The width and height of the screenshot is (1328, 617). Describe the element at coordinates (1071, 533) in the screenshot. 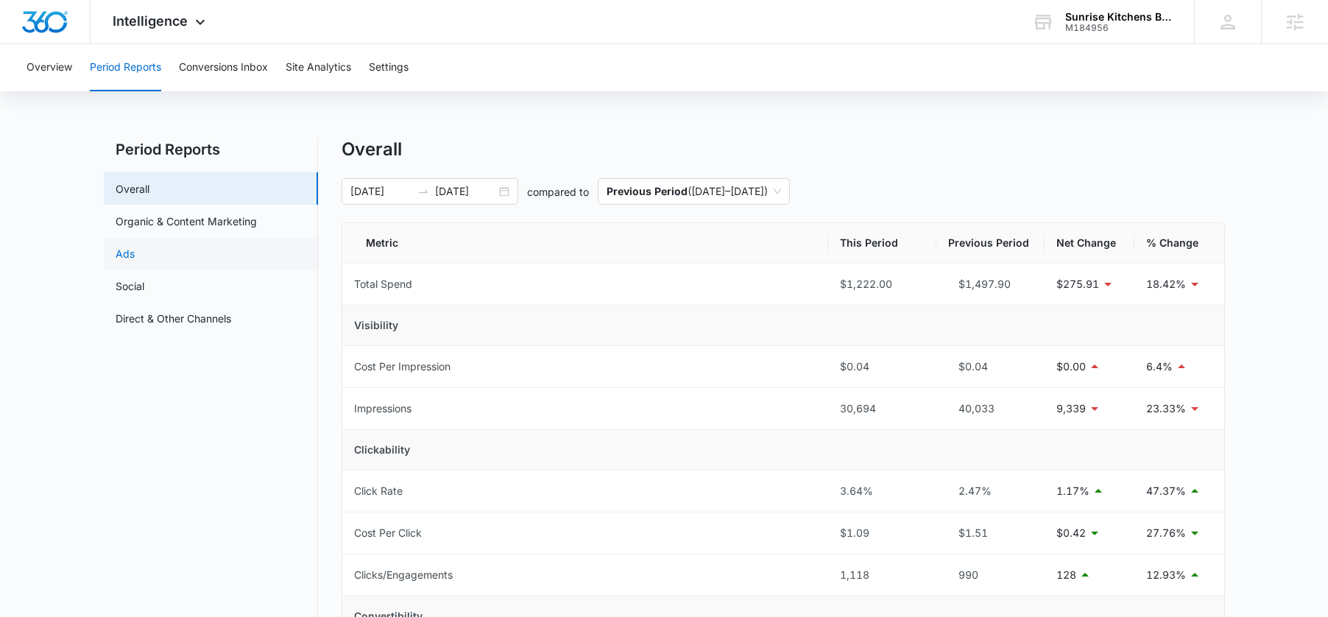

I see `p: $0.42` at that location.